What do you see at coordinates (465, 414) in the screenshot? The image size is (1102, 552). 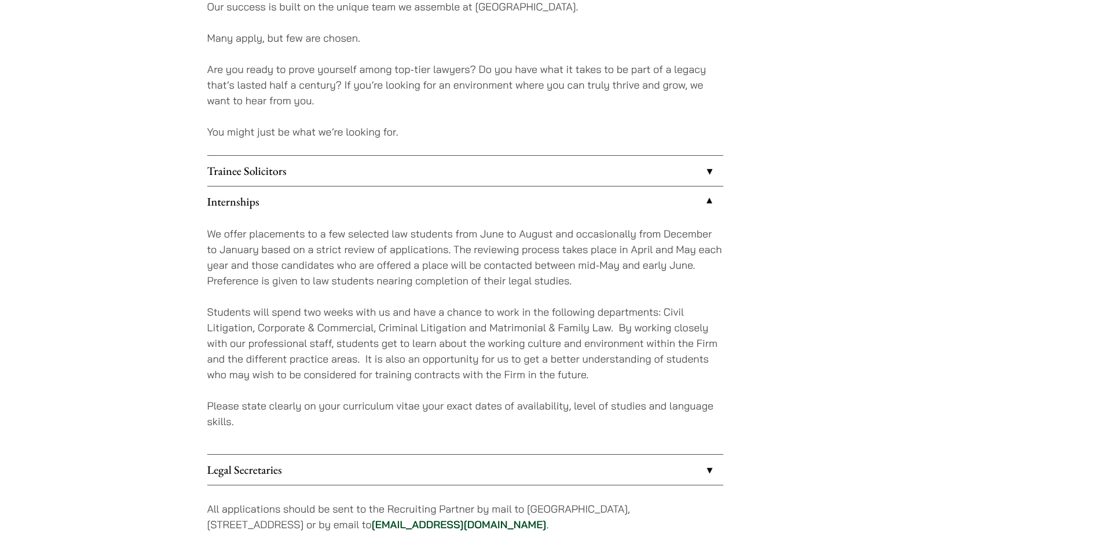 I see `p: Please state clearly on your curriculum vitae your exact dates of availability, level of studies ...` at bounding box center [465, 414].